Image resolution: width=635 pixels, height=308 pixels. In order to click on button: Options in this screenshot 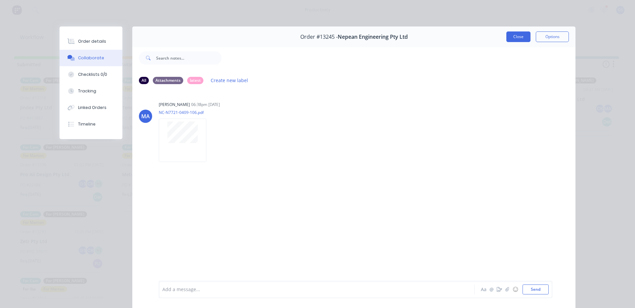, I will do `click(553, 37)`.